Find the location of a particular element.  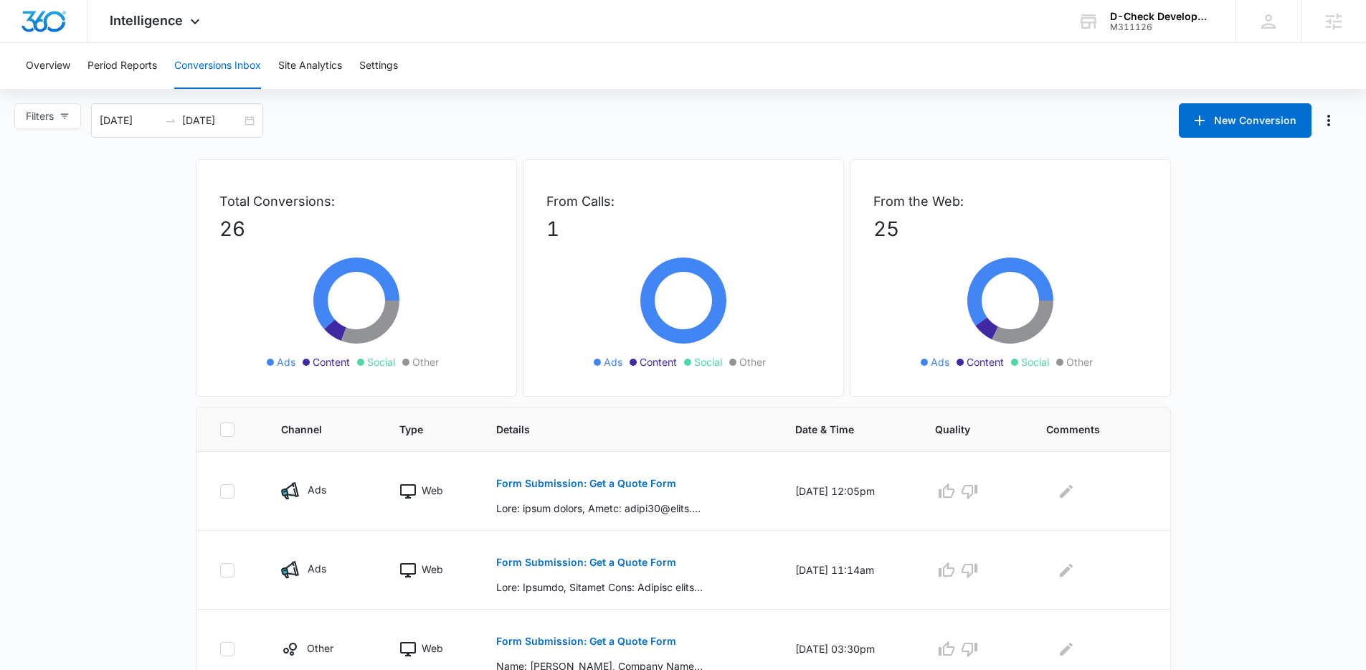

p: From Calls: is located at coordinates (683, 201).